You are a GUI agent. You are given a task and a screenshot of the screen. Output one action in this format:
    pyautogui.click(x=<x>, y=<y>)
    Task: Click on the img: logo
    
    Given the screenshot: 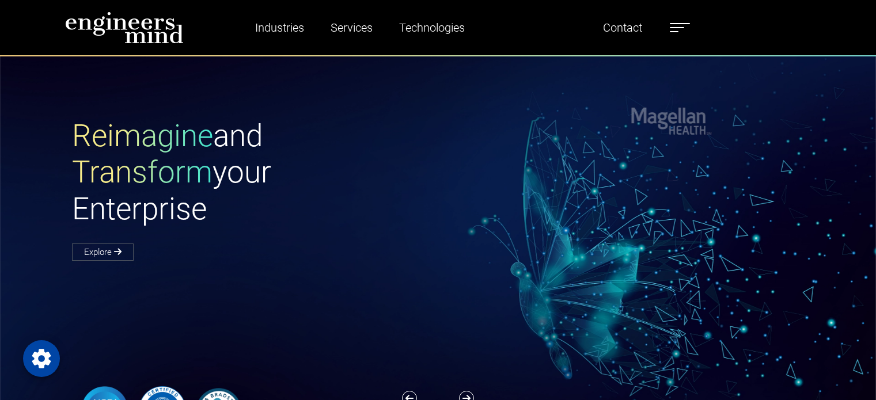 What is the action you would take?
    pyautogui.click(x=124, y=28)
    